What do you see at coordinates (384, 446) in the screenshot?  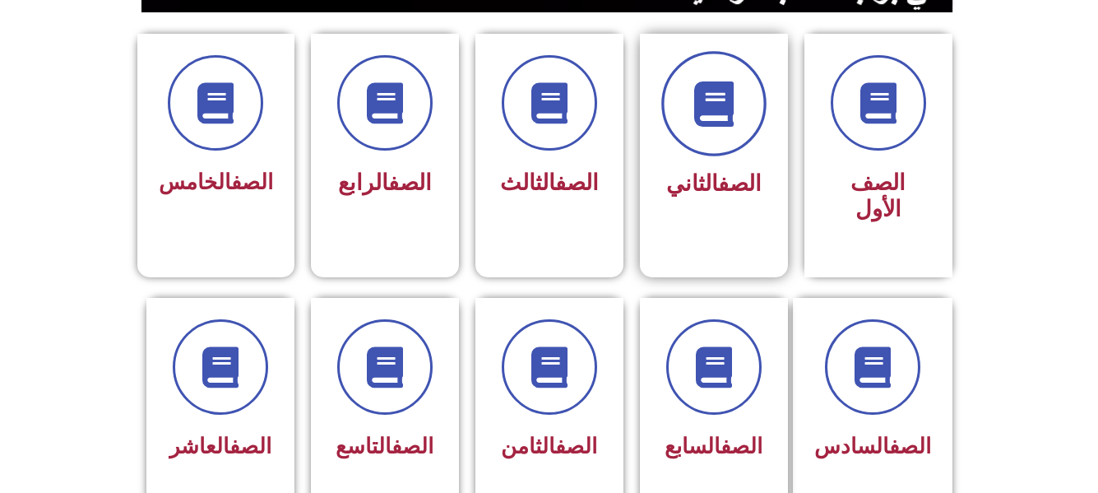 I see `span: التاسع` at bounding box center [384, 446].